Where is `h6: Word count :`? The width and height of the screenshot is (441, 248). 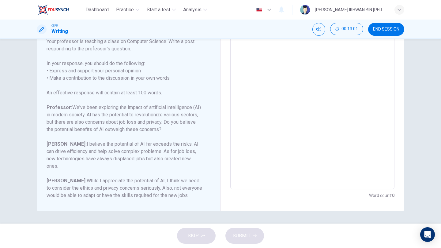 h6: Word count : is located at coordinates (381, 196).